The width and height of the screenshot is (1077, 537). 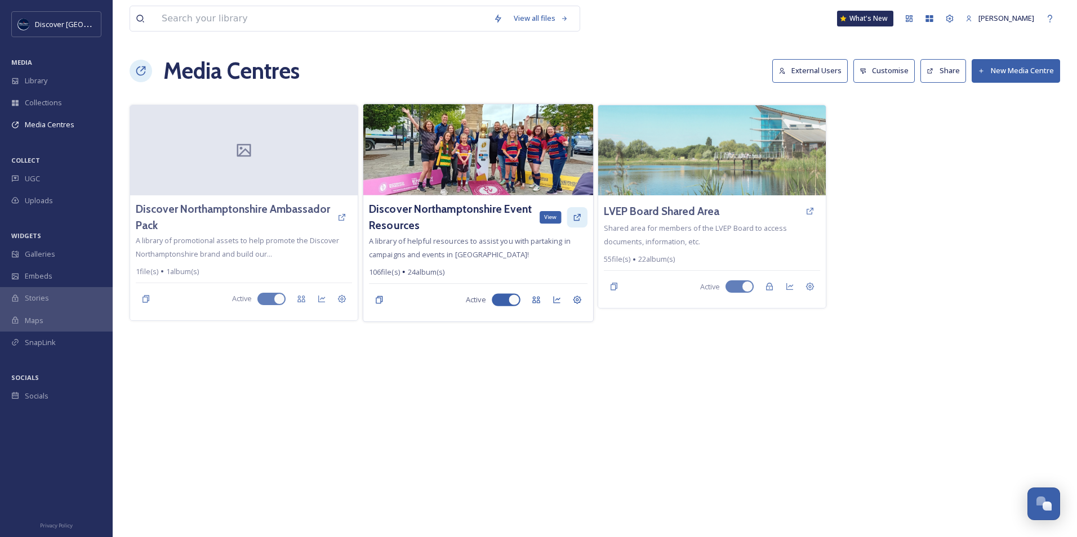 What do you see at coordinates (1016, 70) in the screenshot?
I see `button: New Media Centre` at bounding box center [1016, 70].